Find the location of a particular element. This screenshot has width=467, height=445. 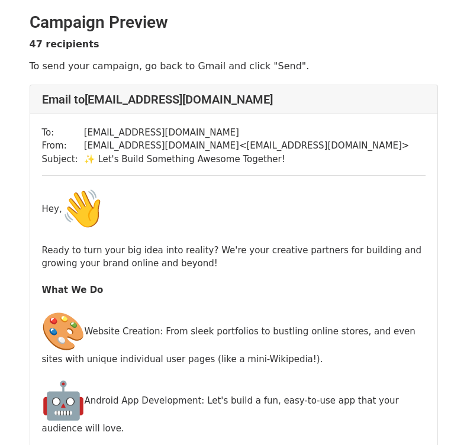

h2: Campaign Preview is located at coordinates (234, 23).